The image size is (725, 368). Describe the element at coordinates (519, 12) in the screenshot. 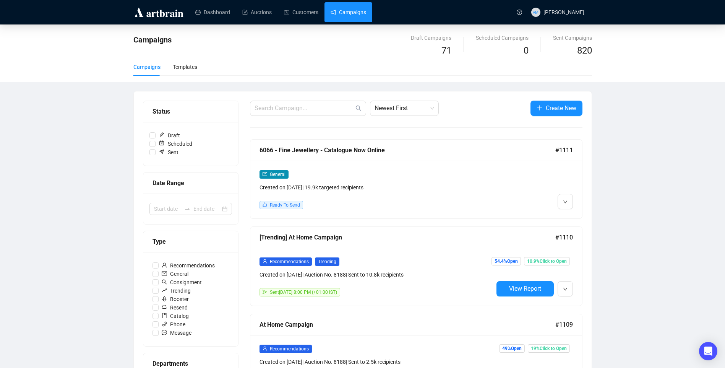

I see `span: question-circle` at that location.